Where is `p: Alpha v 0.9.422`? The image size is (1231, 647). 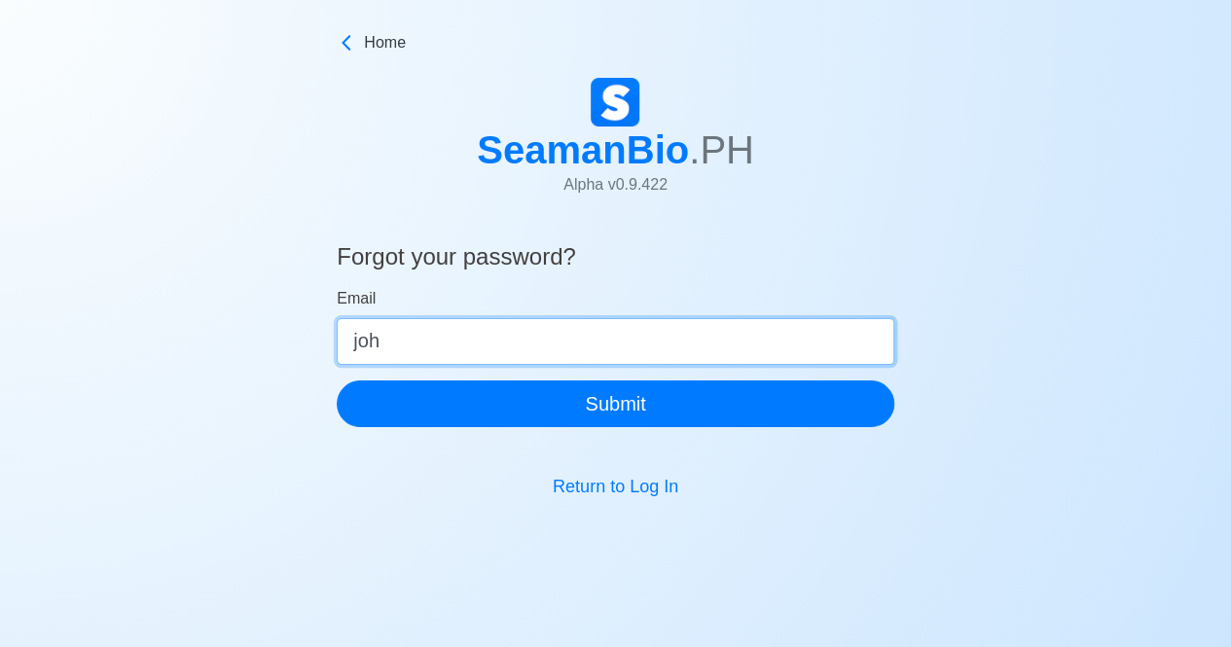
p: Alpha v 0.9.422 is located at coordinates (615, 185).